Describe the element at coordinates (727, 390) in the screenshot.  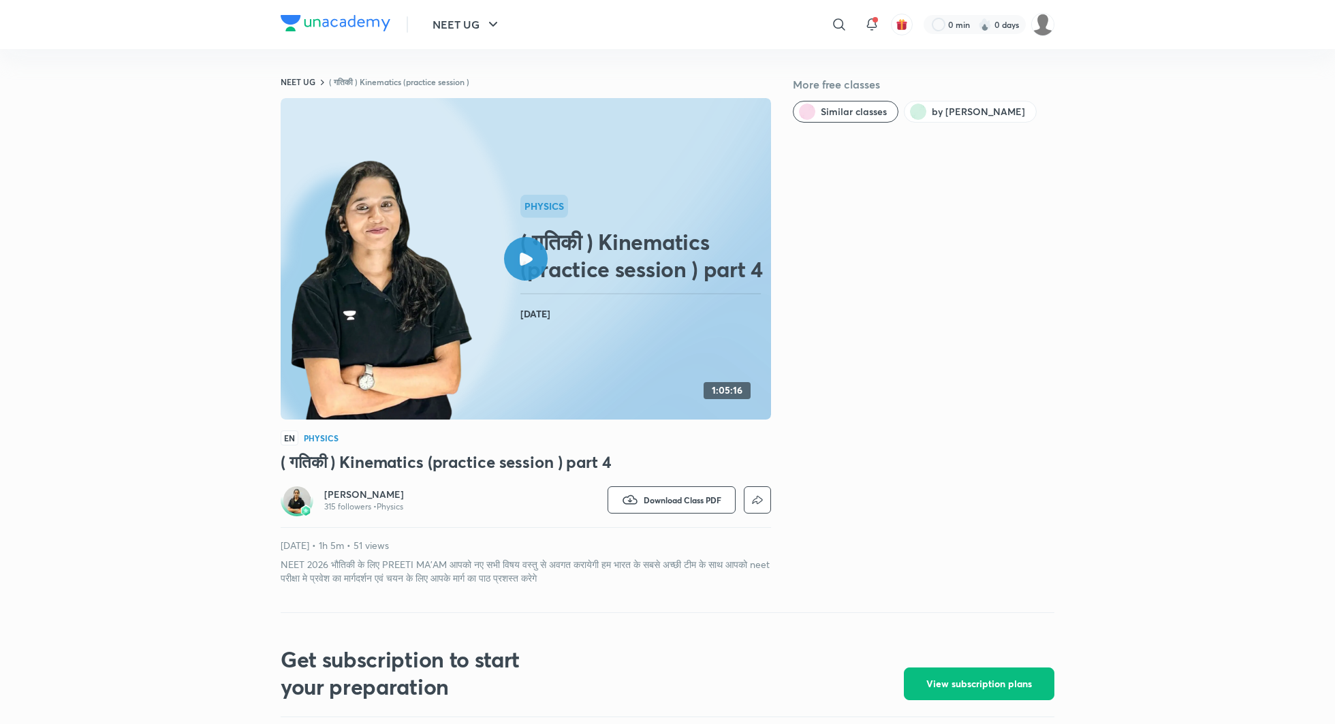
I see `h4: 1:05:16` at that location.